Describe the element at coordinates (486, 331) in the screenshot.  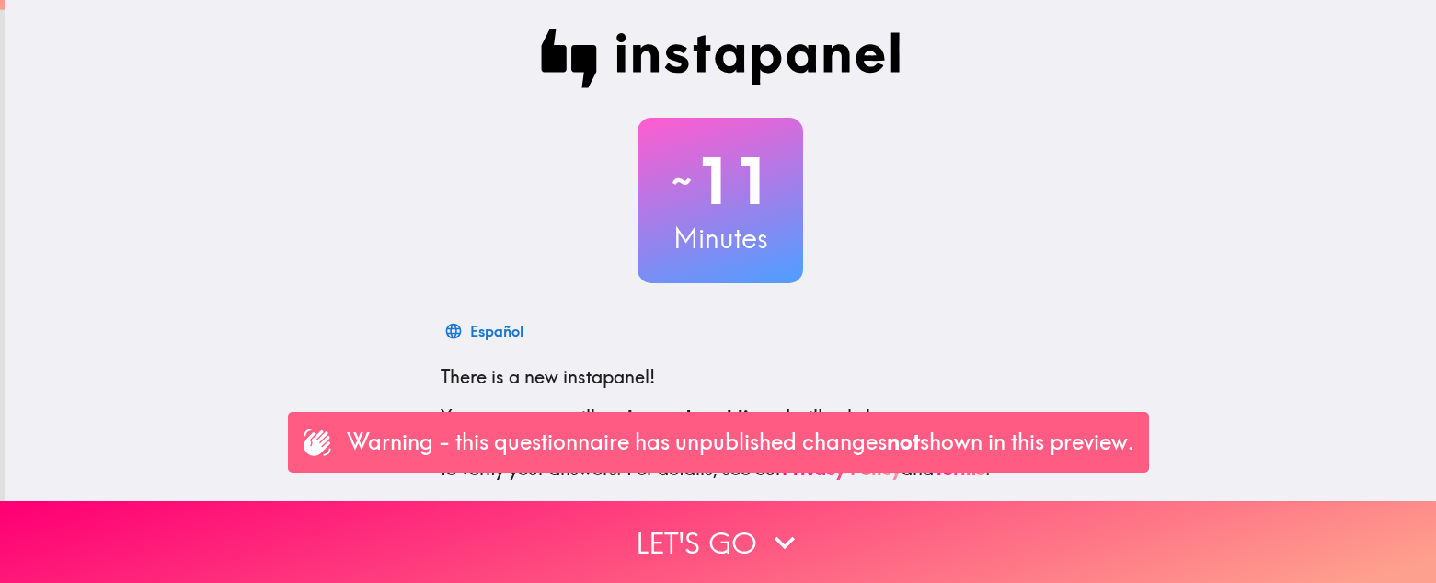
I see `button: Español` at that location.